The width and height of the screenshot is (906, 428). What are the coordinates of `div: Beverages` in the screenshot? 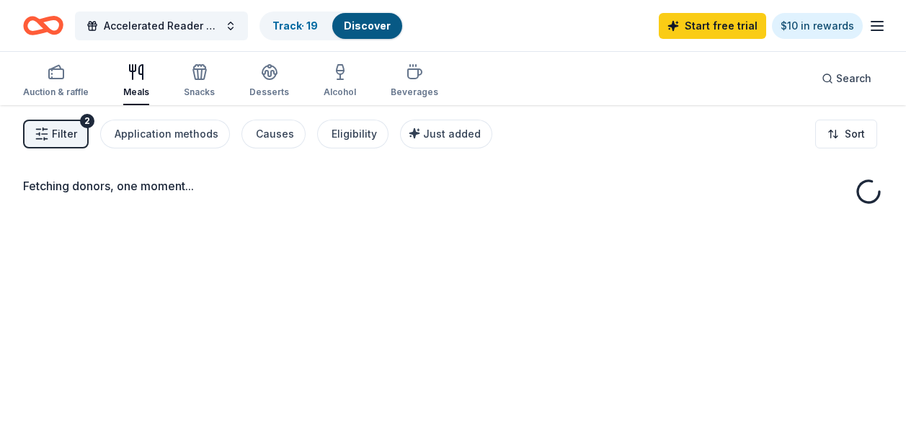 It's located at (414, 92).